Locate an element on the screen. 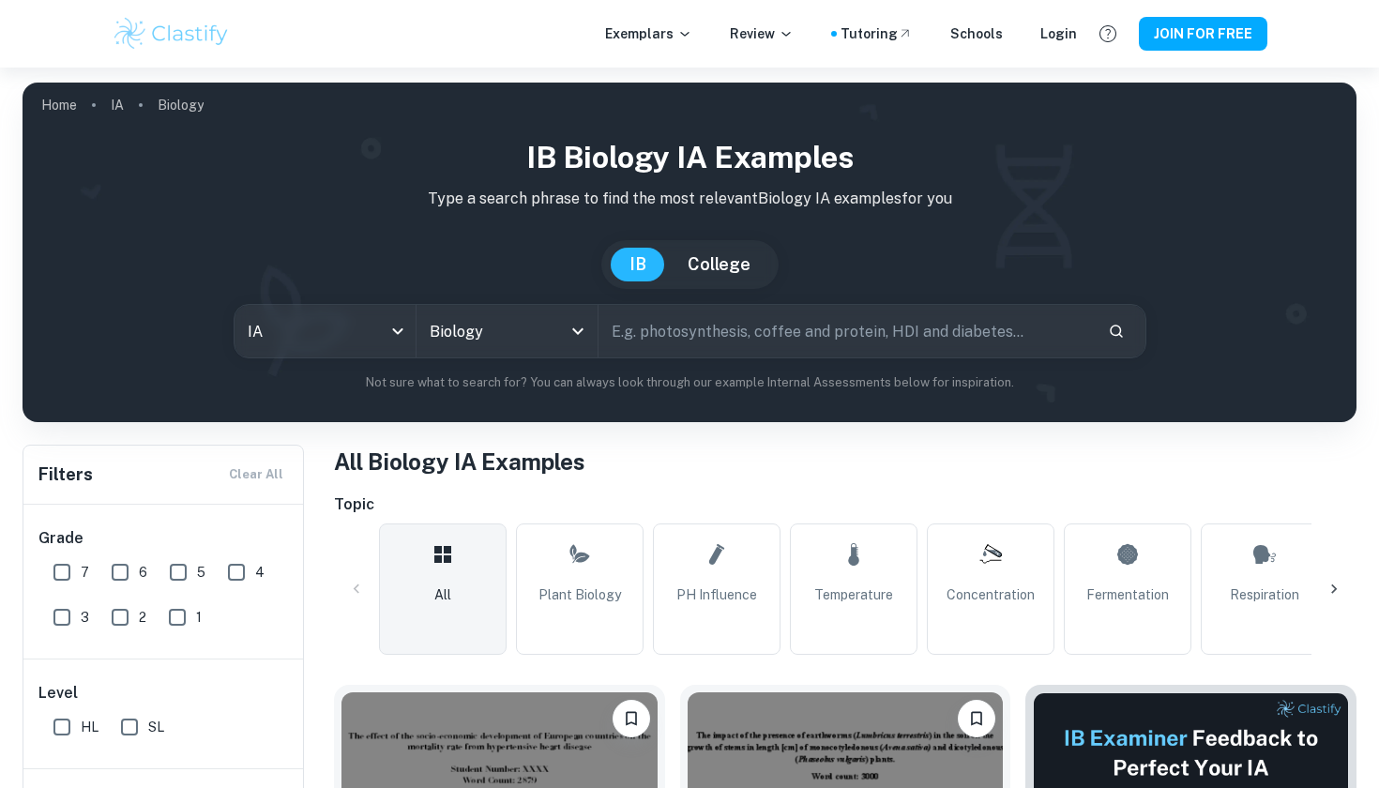 This screenshot has height=788, width=1379. img: Clastify logo is located at coordinates (171, 34).